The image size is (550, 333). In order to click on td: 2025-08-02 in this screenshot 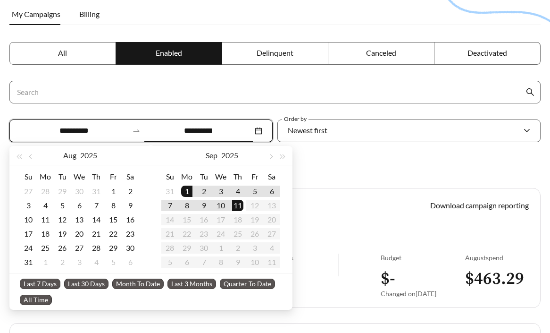, I will do `click(130, 191)`.